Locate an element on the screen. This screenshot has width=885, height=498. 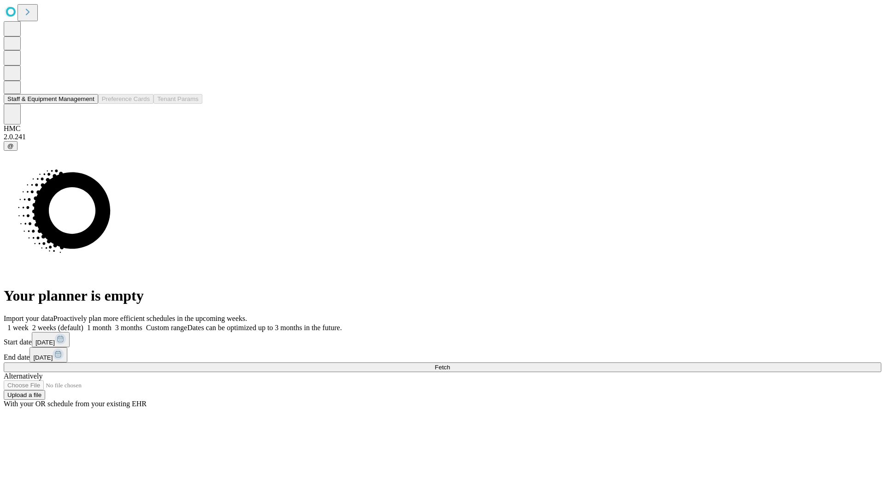
span: 1 month is located at coordinates (99, 327).